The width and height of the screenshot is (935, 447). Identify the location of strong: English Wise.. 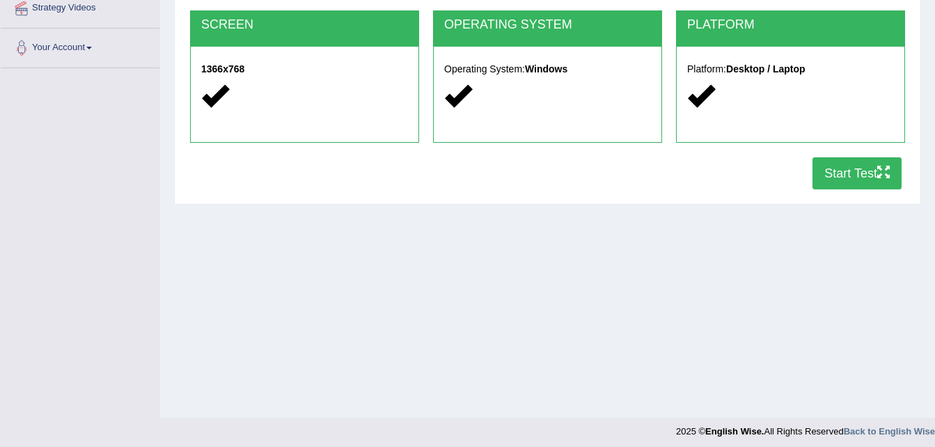
(734, 431).